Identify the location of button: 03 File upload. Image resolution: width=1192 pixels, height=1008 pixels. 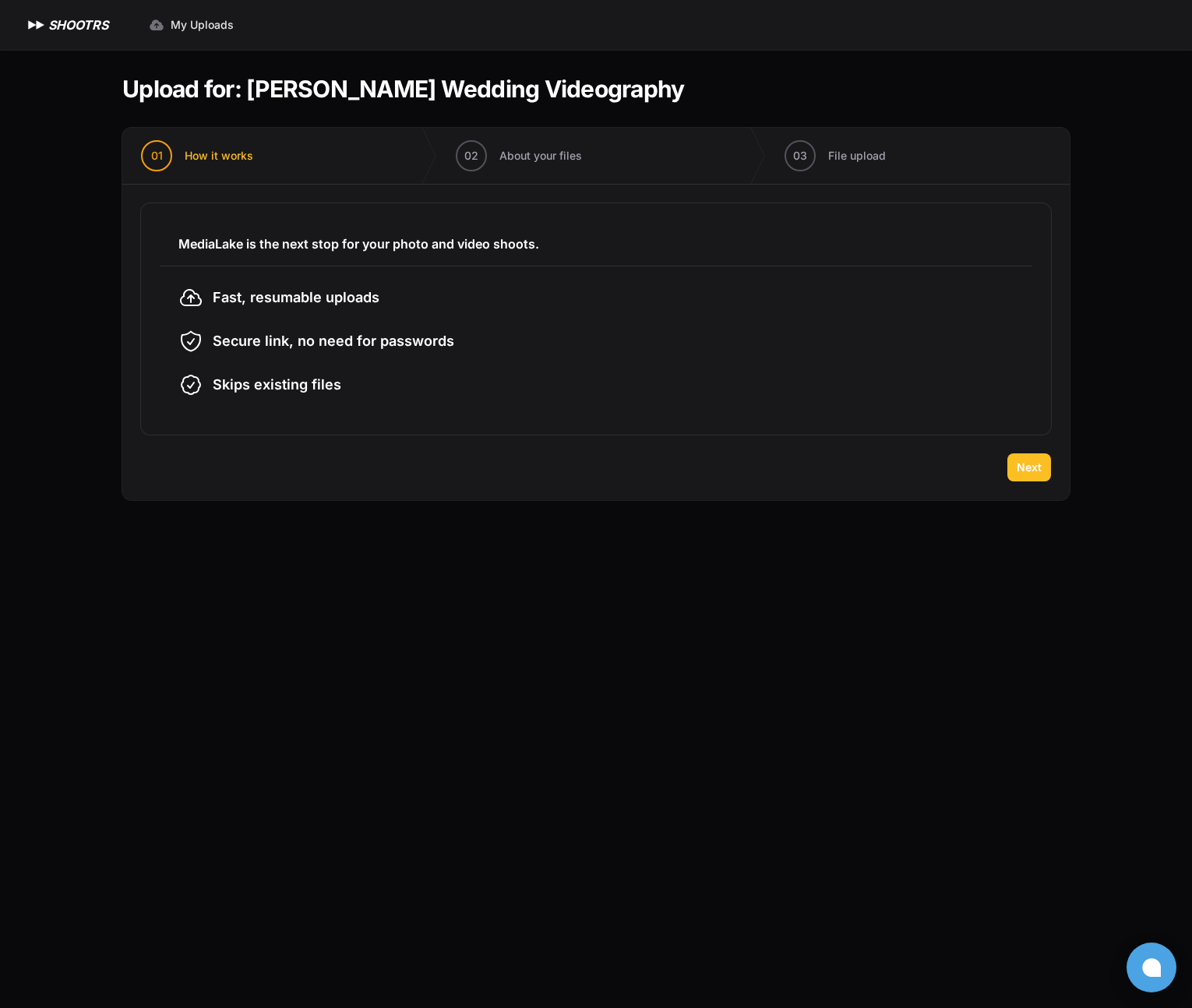
(836, 156).